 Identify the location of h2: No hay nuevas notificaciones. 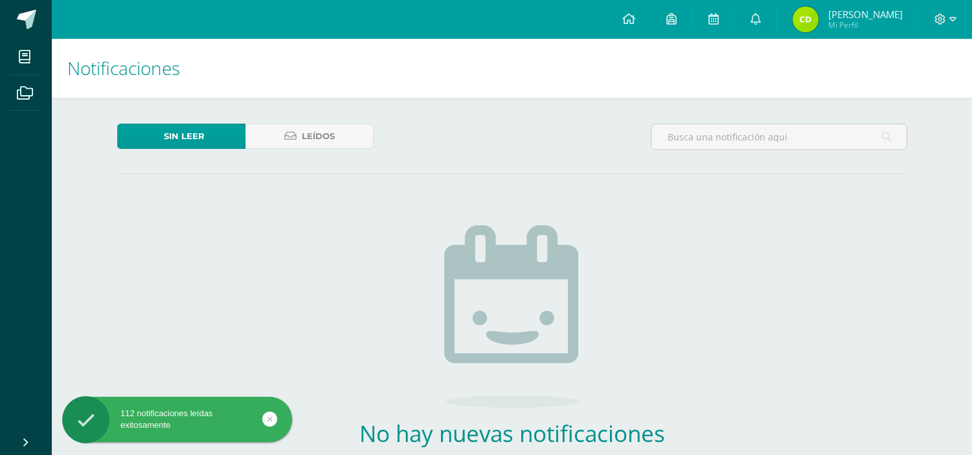
(512, 433).